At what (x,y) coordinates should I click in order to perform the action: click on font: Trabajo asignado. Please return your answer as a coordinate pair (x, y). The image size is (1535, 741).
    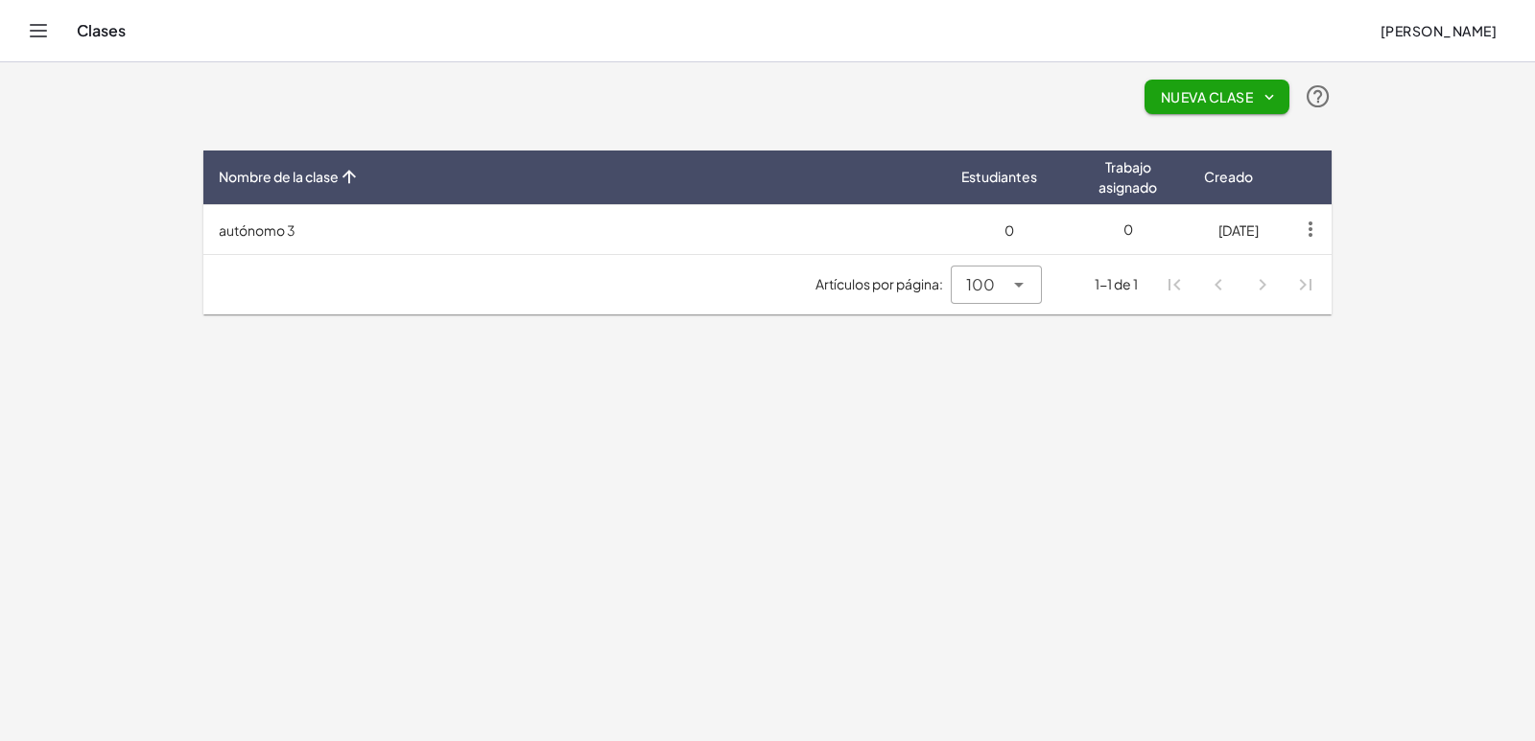
    Looking at the image, I should click on (1127, 176).